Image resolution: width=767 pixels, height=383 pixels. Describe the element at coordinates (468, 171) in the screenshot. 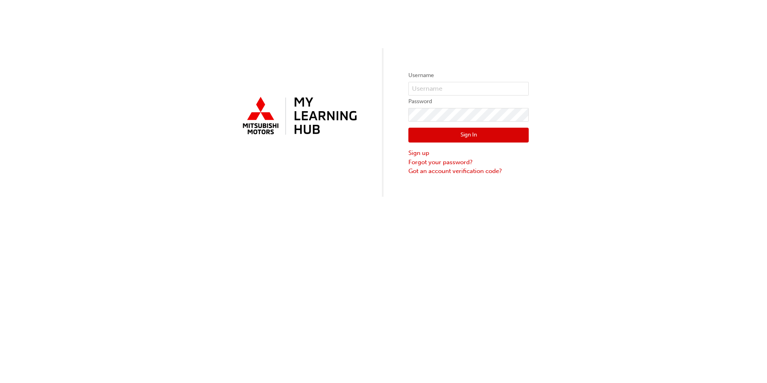

I see `a: Got an account verification code?` at that location.